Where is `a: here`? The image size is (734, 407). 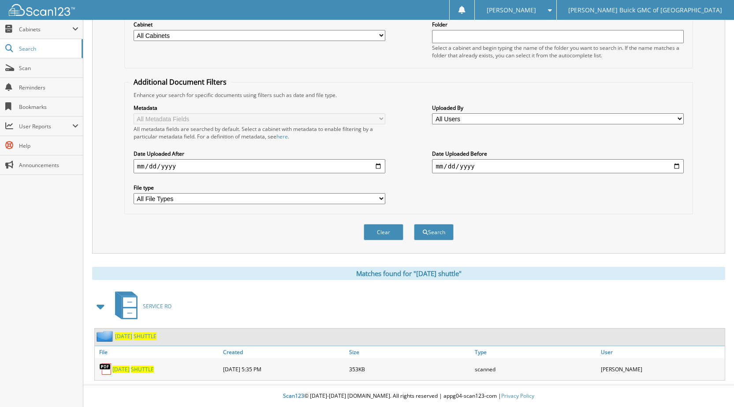
a: here is located at coordinates (282, 136).